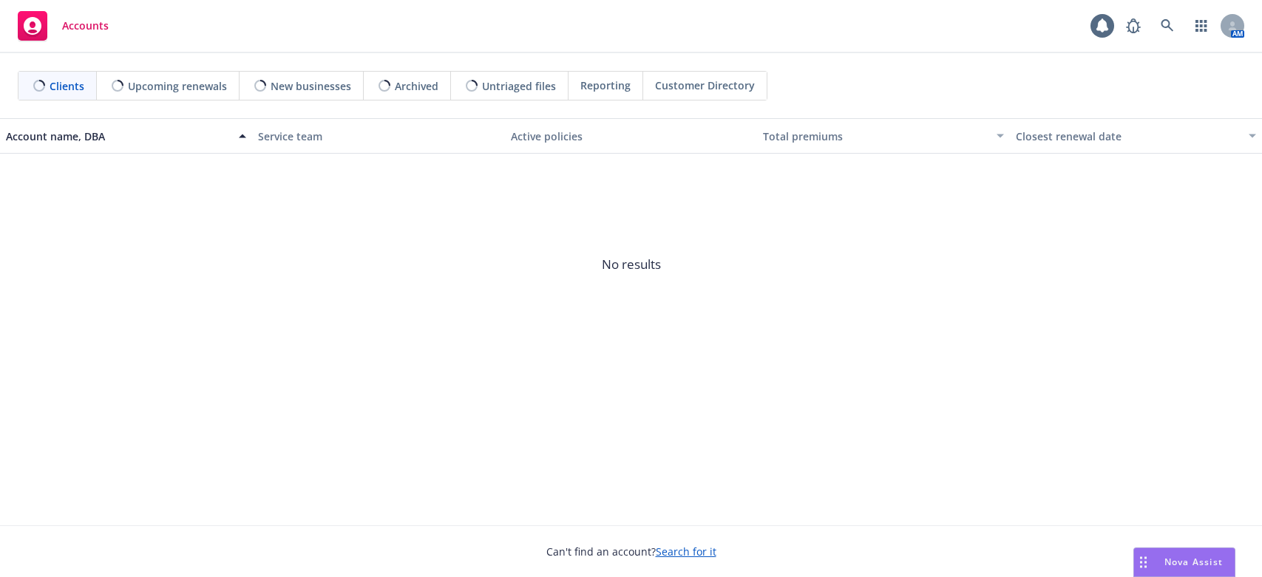 The width and height of the screenshot is (1262, 577). Describe the element at coordinates (85, 26) in the screenshot. I see `span: Accounts` at that location.